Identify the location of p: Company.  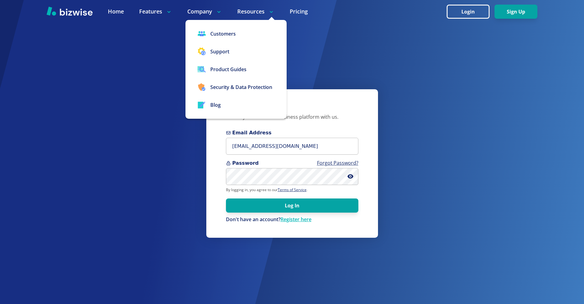
(205, 11).